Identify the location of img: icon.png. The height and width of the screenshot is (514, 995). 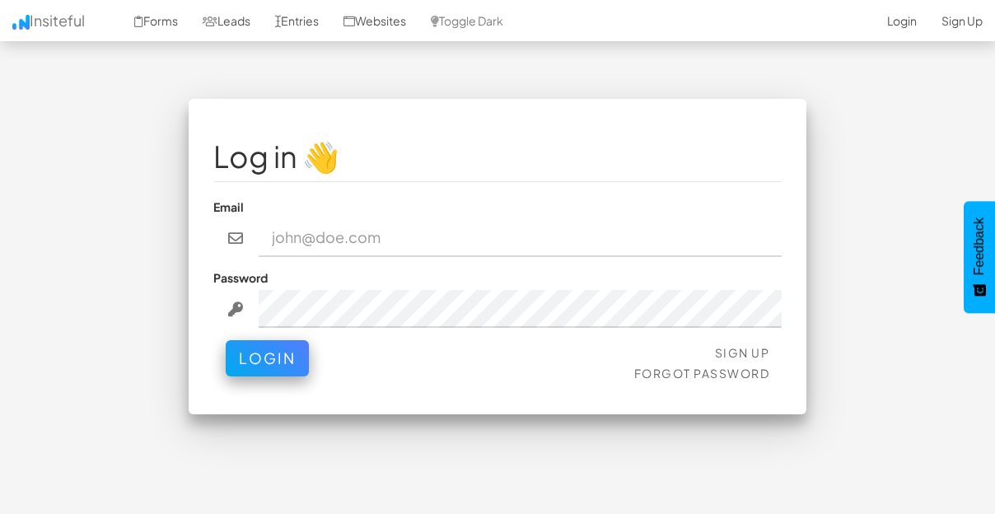
(21, 22).